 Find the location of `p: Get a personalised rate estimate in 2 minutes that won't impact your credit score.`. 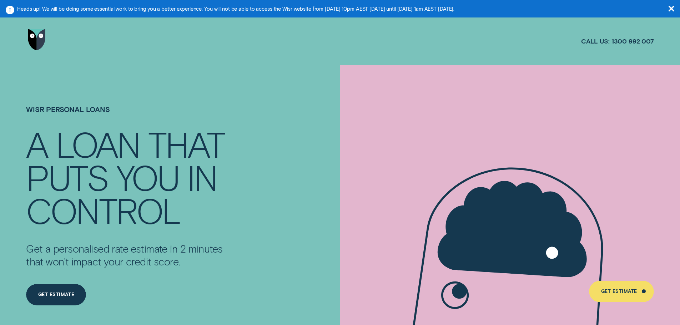

p: Get a personalised rate estimate in 2 minutes that won't impact your credit score. is located at coordinates (129, 255).